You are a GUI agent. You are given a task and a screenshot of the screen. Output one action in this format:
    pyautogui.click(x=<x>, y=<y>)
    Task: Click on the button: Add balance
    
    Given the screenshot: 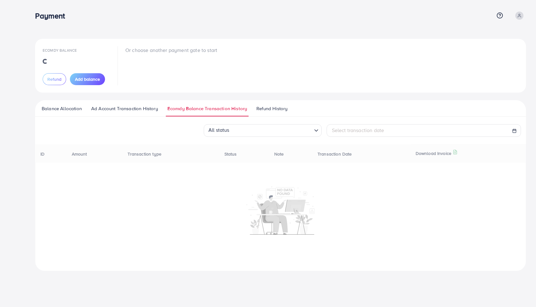 What is the action you would take?
    pyautogui.click(x=87, y=79)
    